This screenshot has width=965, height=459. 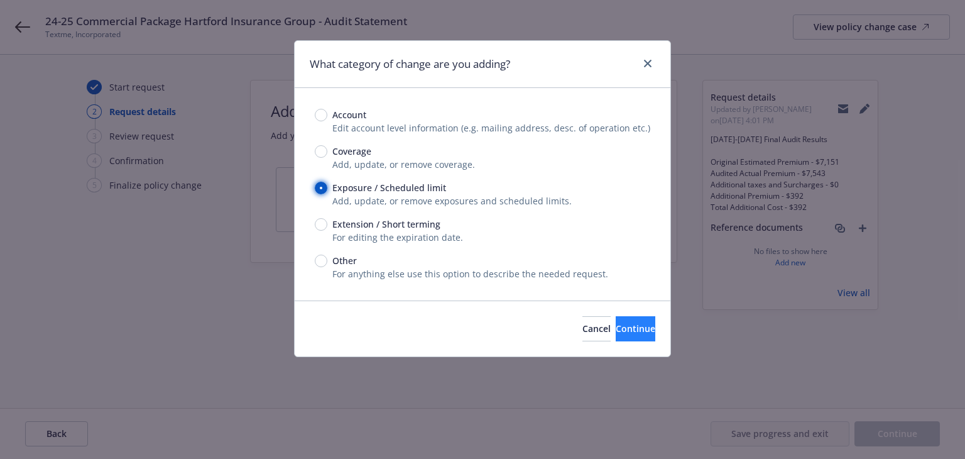 I want to click on span: Add, update, or remove exposures and scheduled limits., so click(x=452, y=200).